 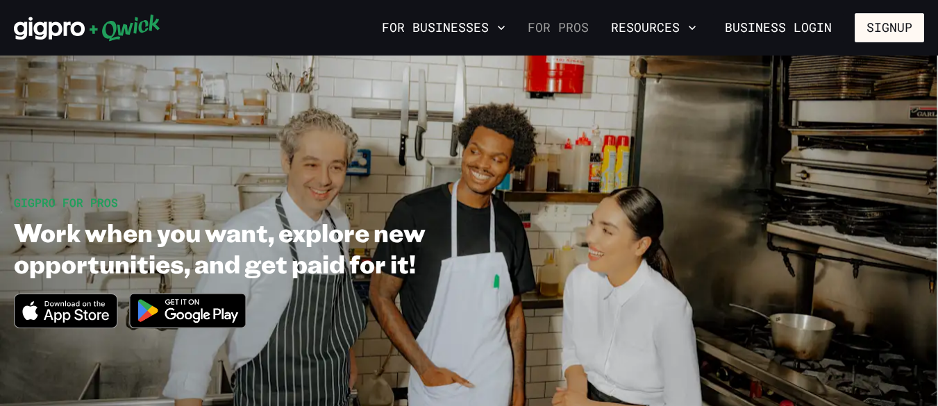 I want to click on span: GIGPRO FOR PROS, so click(x=66, y=202).